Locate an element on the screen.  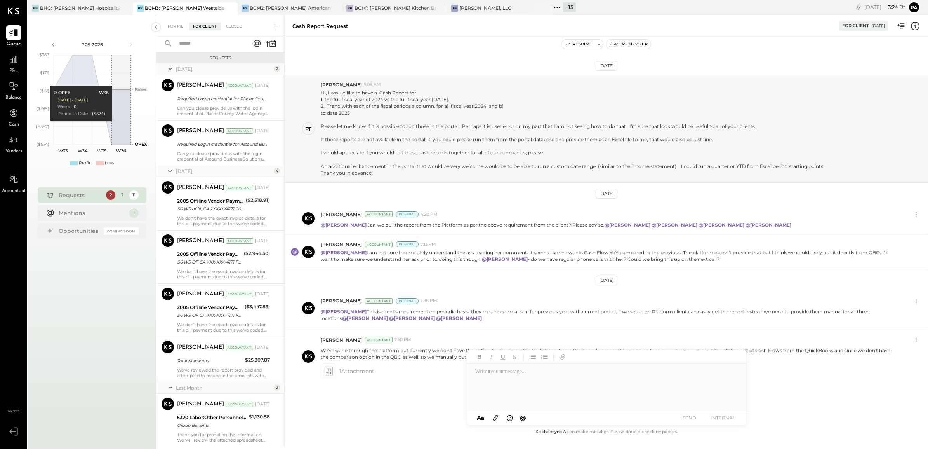
span: 2:38 PM is located at coordinates (429, 301).